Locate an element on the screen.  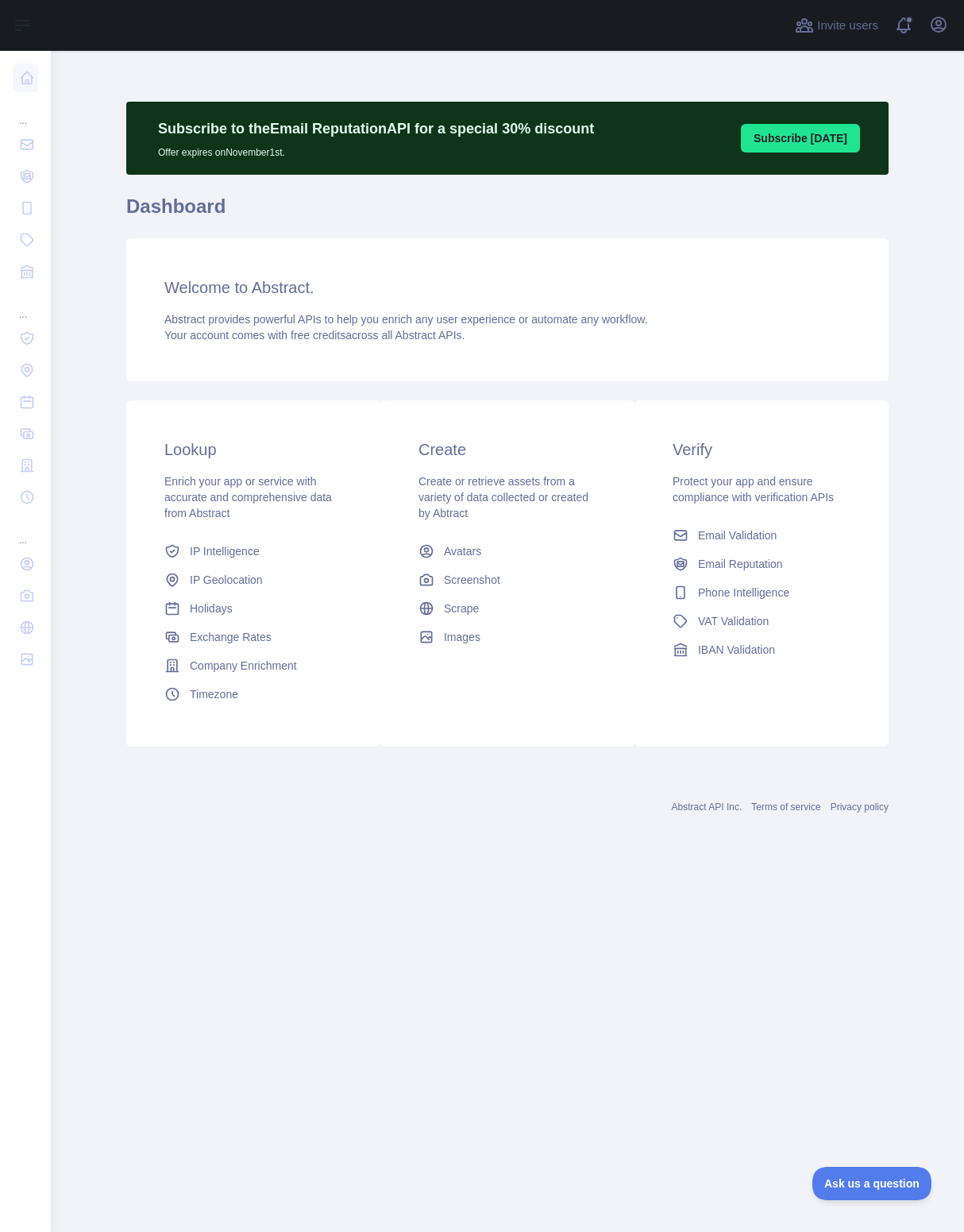
a: Email Reputation is located at coordinates (761, 564).